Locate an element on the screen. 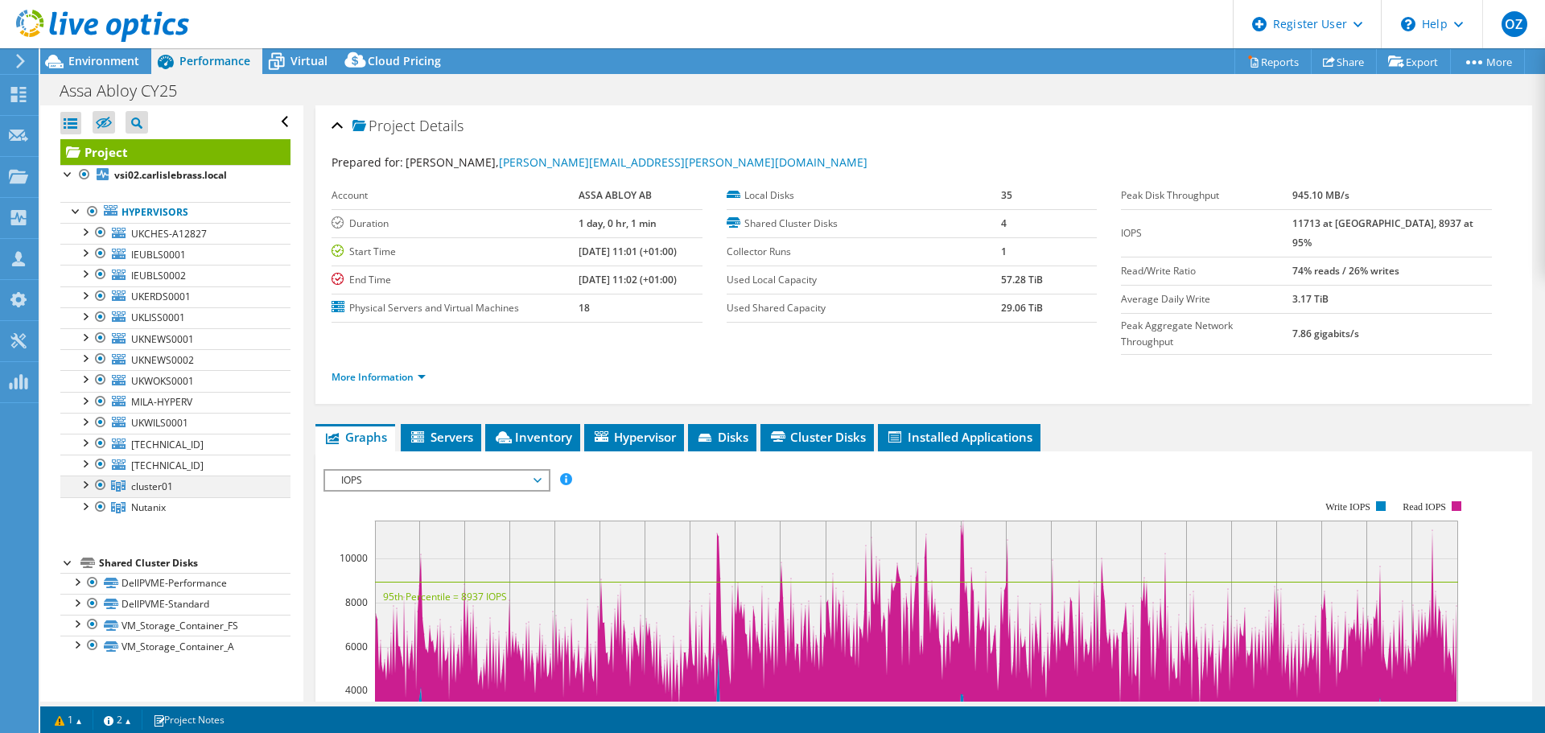 This screenshot has width=1545, height=733. label: Local Disks is located at coordinates (863, 196).